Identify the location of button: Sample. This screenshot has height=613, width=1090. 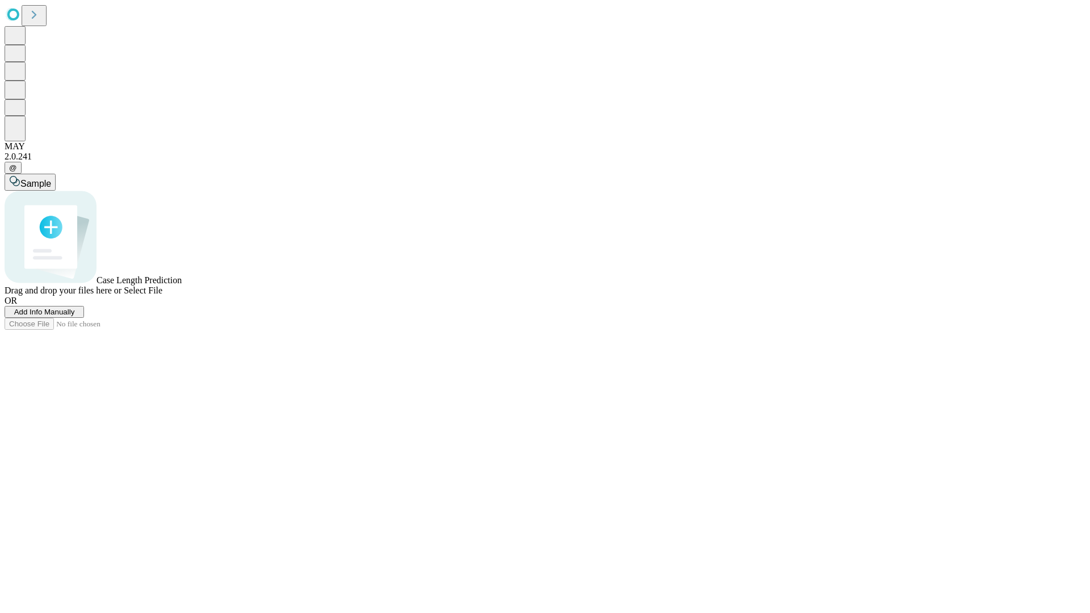
(30, 182).